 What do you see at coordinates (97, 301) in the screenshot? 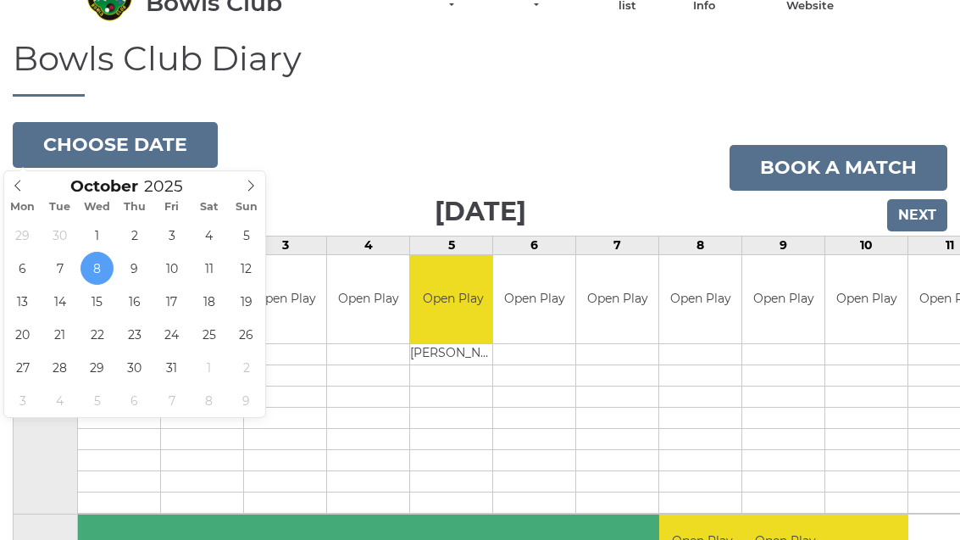
I see `span: October 15, 2025` at bounding box center [97, 301].